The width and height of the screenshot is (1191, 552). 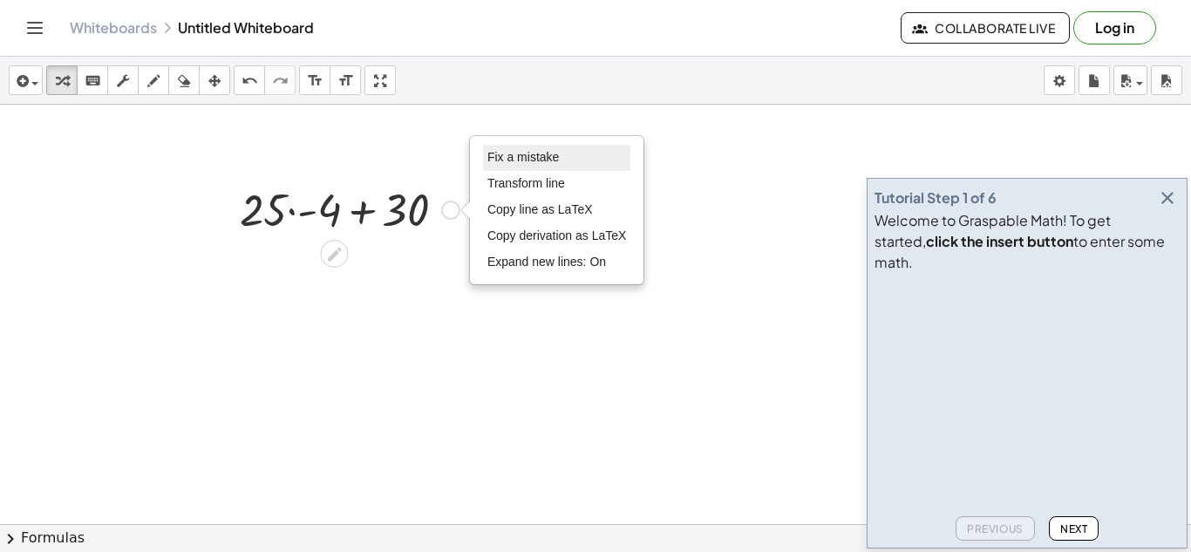 I want to click on span: Copy line as LaTeX, so click(x=540, y=209).